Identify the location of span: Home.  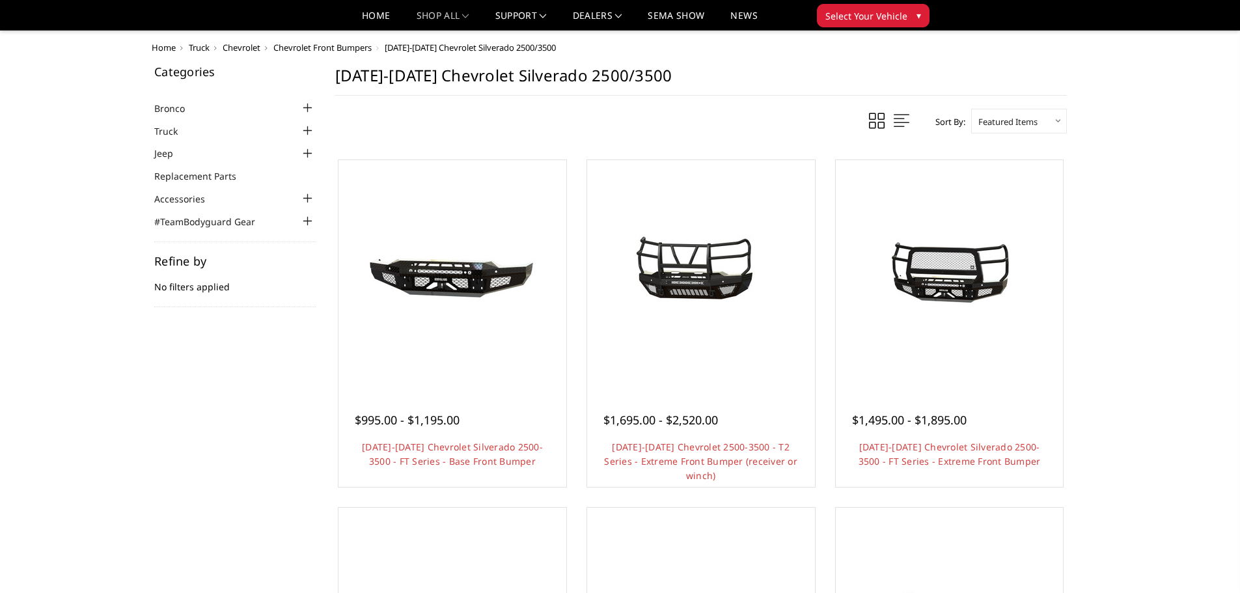
(163, 48).